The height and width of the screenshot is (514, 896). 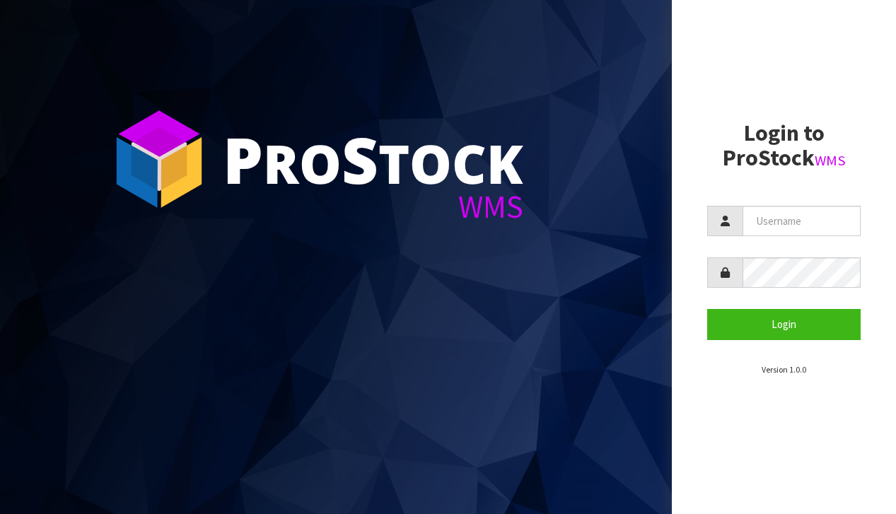 What do you see at coordinates (784, 324) in the screenshot?
I see `button: Login` at bounding box center [784, 324].